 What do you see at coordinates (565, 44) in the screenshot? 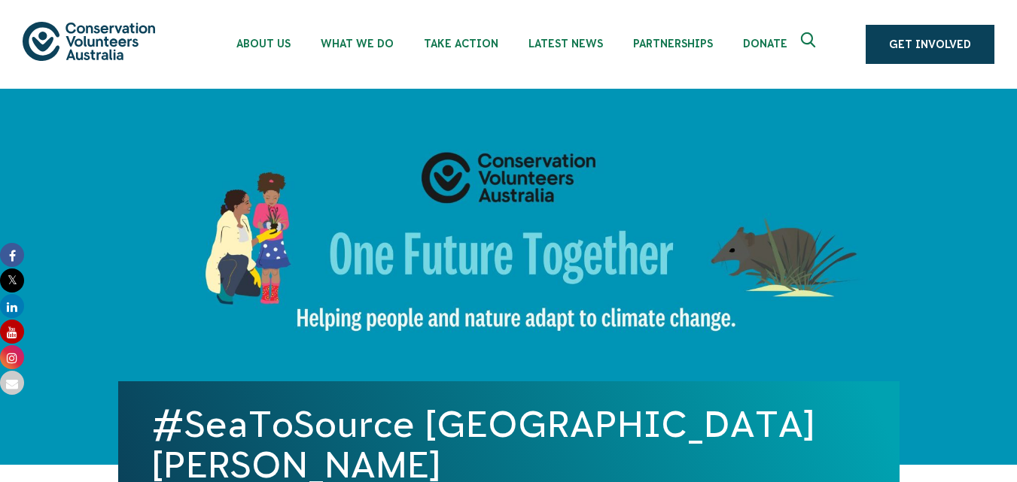
I see `span: Latest News` at bounding box center [565, 44].